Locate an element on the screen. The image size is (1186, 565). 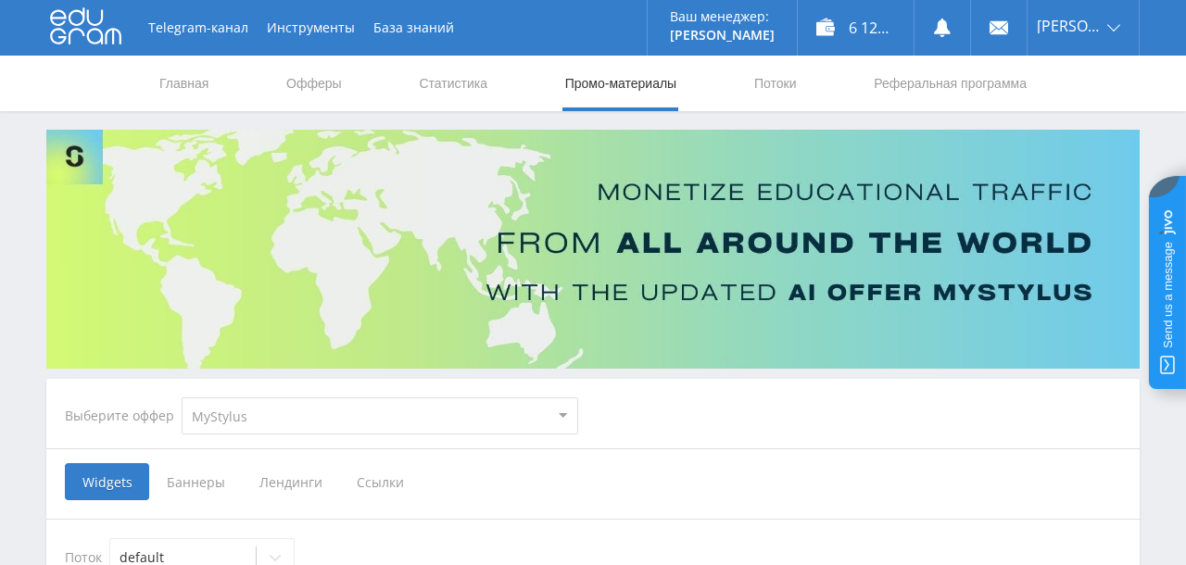
a: Статистика is located at coordinates (453, 83).